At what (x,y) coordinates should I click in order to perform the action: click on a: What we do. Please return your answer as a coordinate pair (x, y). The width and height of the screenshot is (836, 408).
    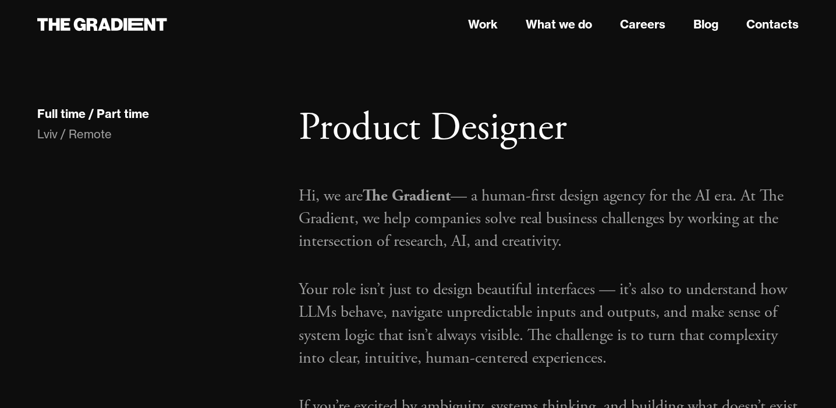
    Looking at the image, I should click on (559, 24).